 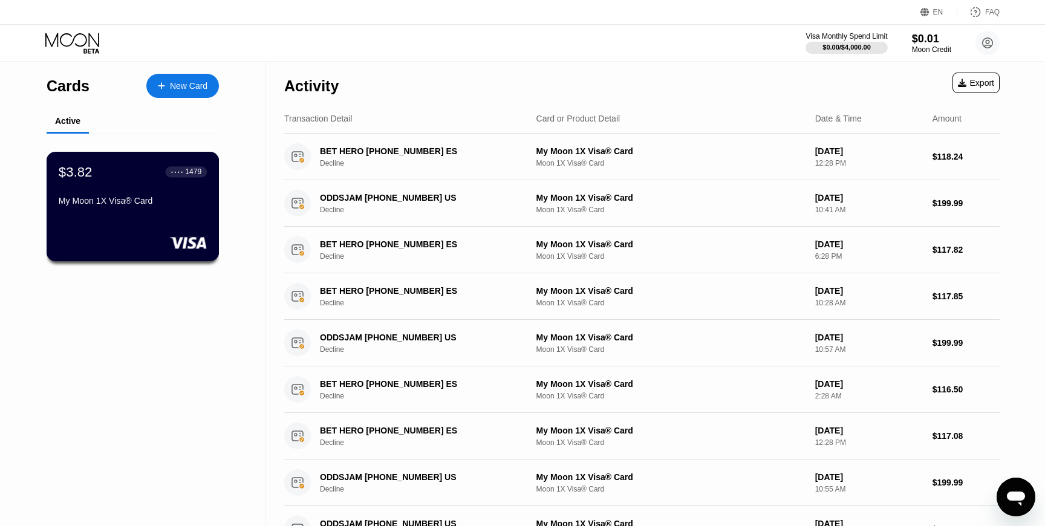 I want to click on div: $0.00 / $4,000.00, so click(x=847, y=47).